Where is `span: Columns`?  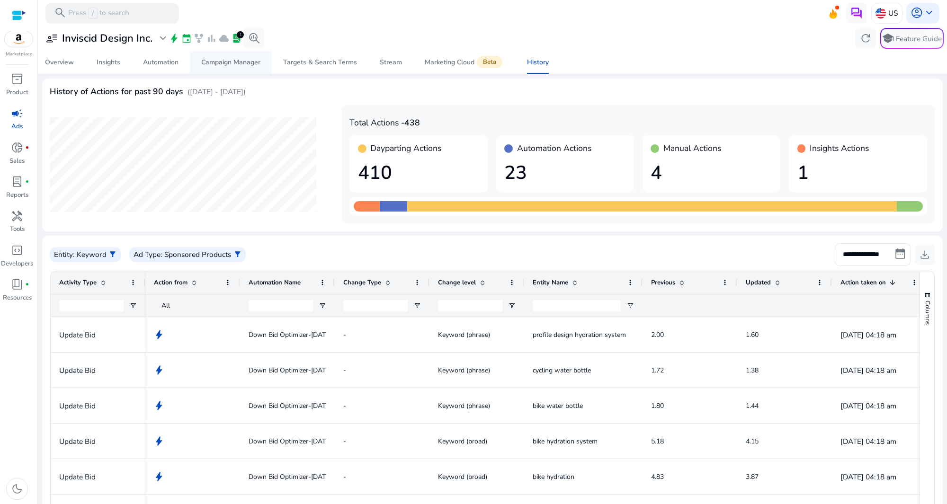 span: Columns is located at coordinates (928, 312).